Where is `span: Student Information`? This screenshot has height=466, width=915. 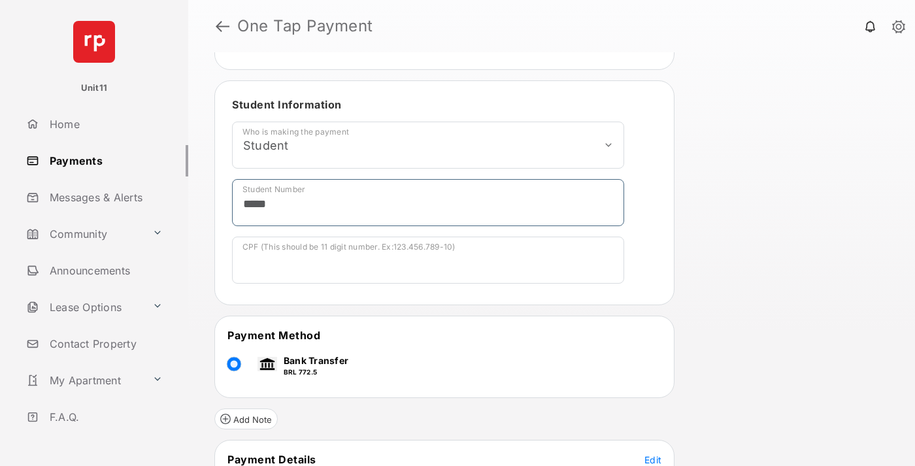
span: Student Information is located at coordinates (287, 105).